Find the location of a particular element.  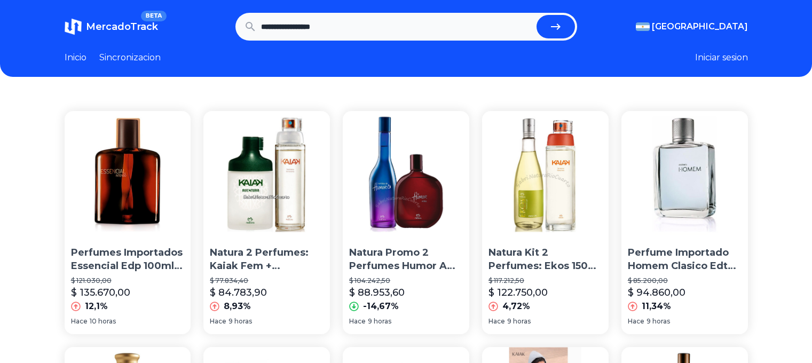

p: 8,93% is located at coordinates (237, 307).